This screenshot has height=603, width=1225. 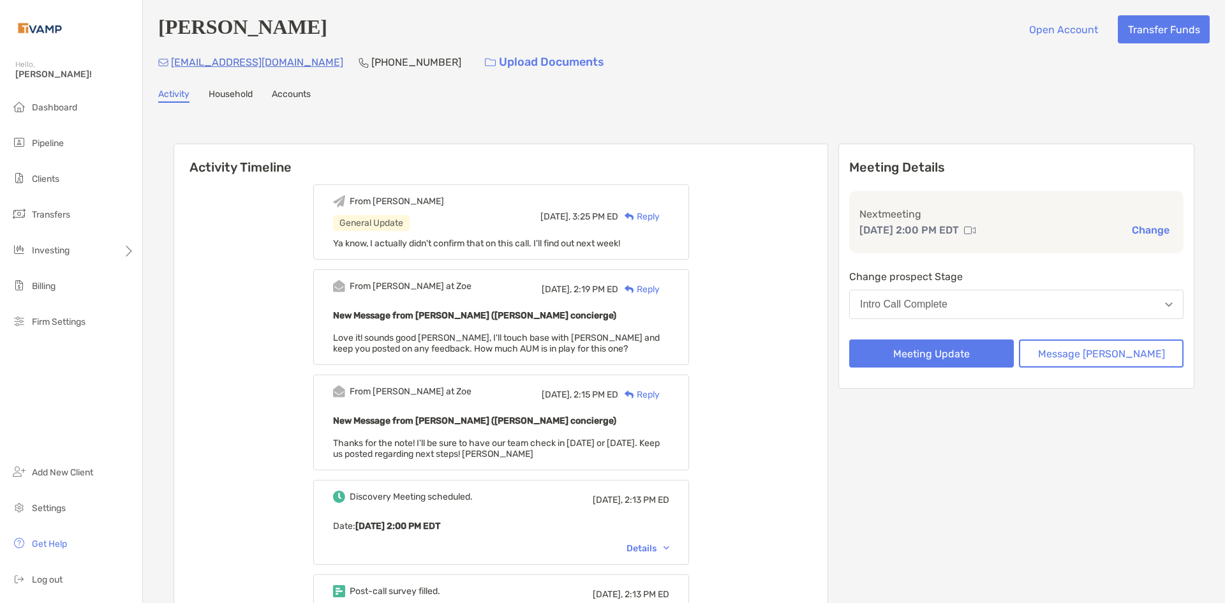 I want to click on div: Details, so click(x=648, y=548).